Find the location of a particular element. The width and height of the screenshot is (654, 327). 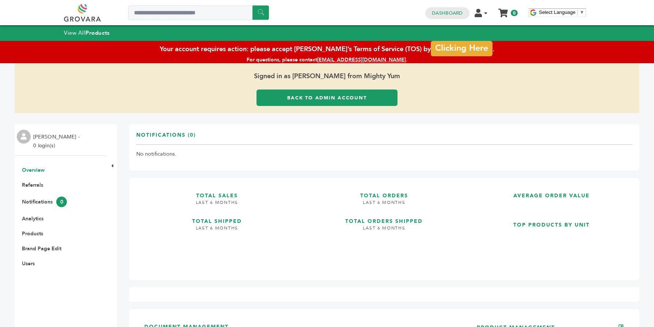

a: Select Language​ is located at coordinates (561, 12).